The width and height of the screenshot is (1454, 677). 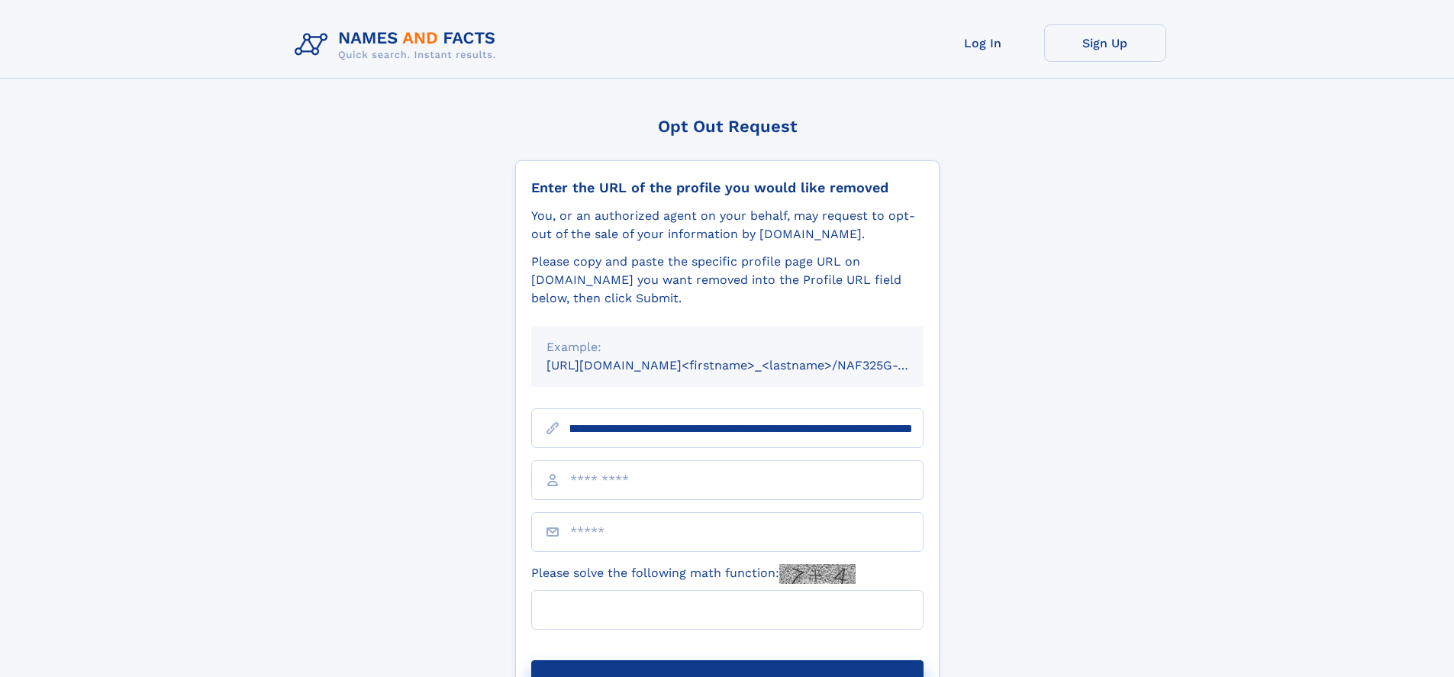 I want to click on div: Opt Out Request, so click(x=728, y=126).